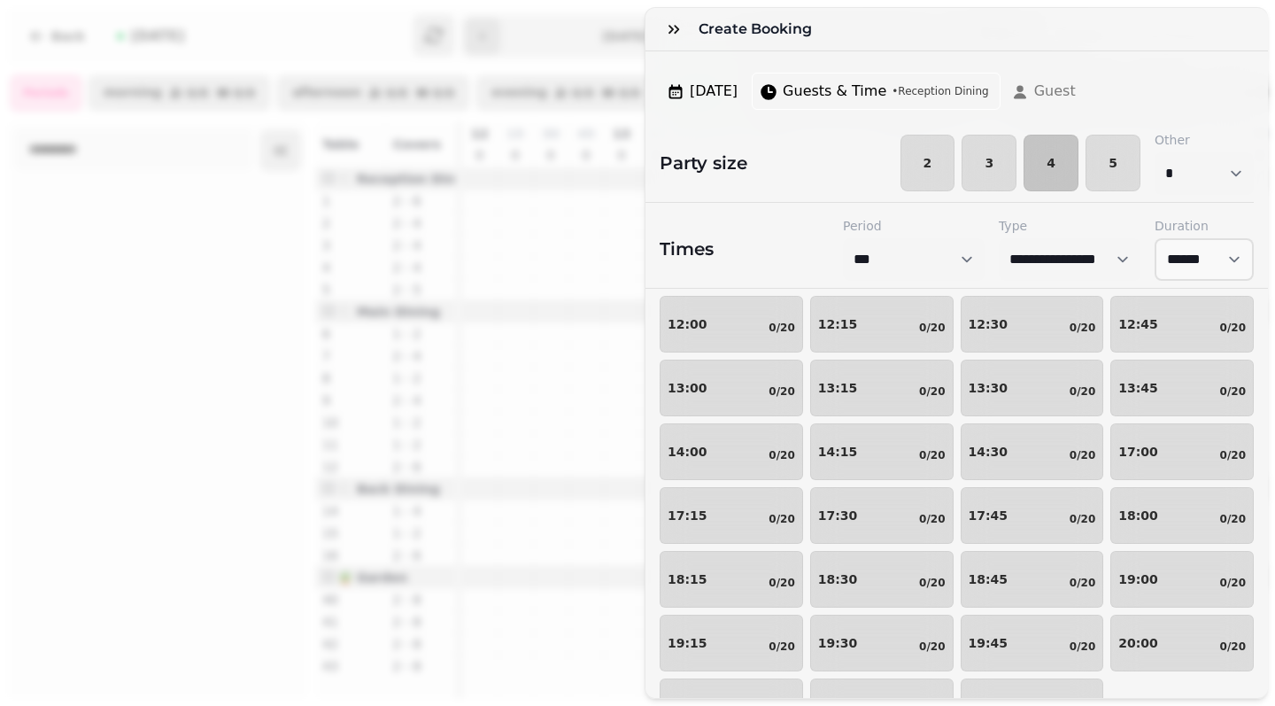  Describe the element at coordinates (1032, 388) in the screenshot. I see `button: 13:300/20` at that location.